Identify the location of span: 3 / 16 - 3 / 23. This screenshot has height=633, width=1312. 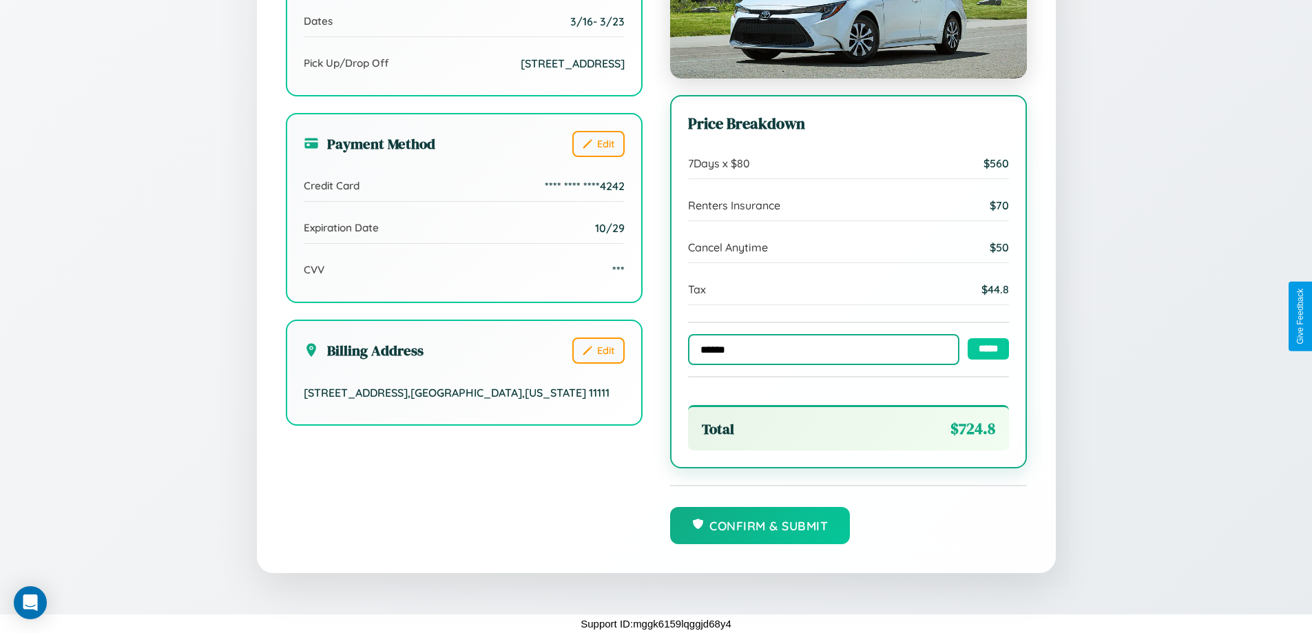
(597, 21).